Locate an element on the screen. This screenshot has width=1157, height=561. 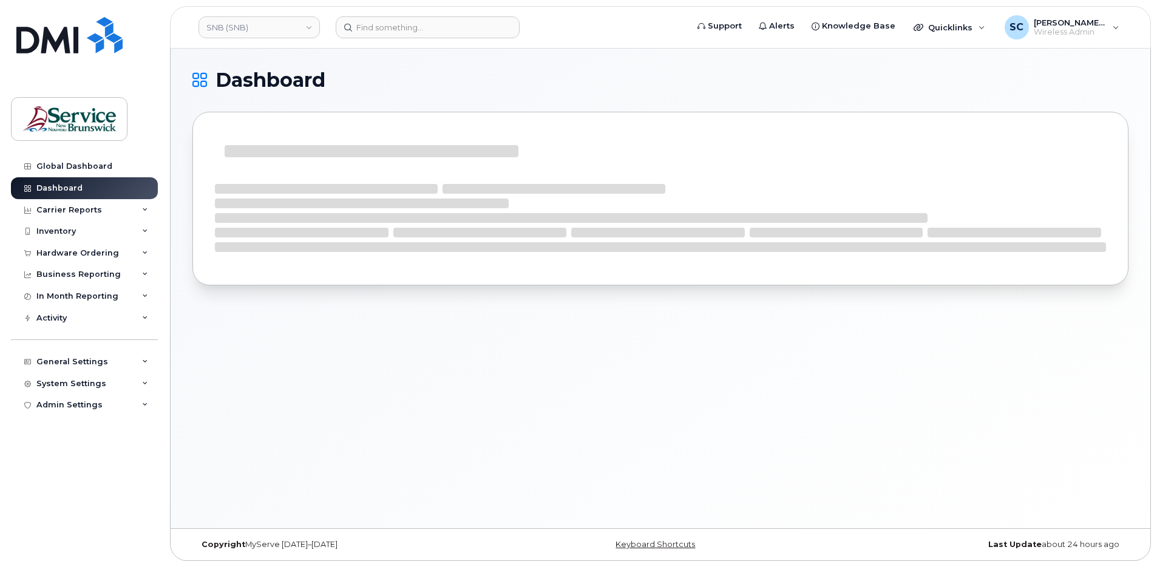
span: Dashboard is located at coordinates (270, 80).